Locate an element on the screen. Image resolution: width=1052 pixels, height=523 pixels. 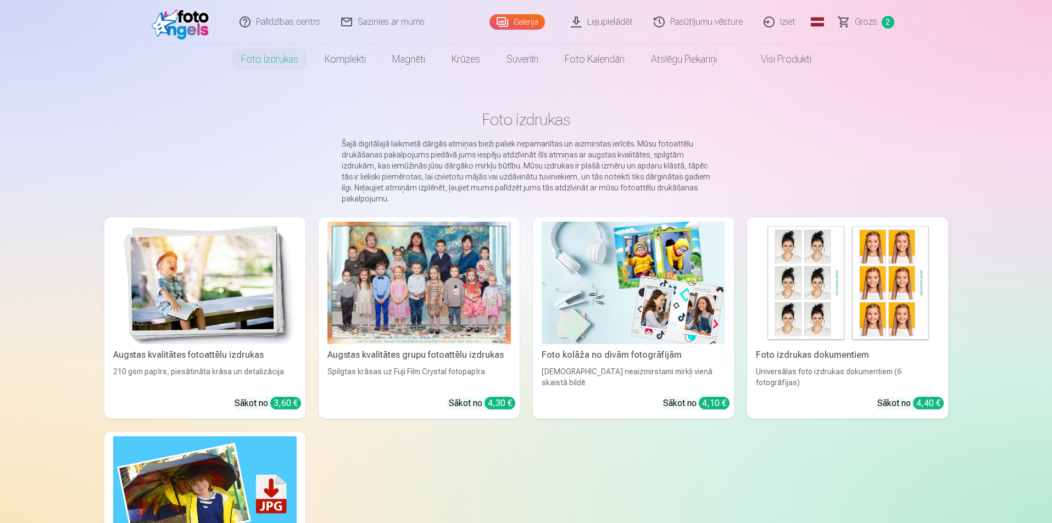
div: Spilgtas krāsas uz Fuji Film Crystal fotopapīra is located at coordinates (419, 377).